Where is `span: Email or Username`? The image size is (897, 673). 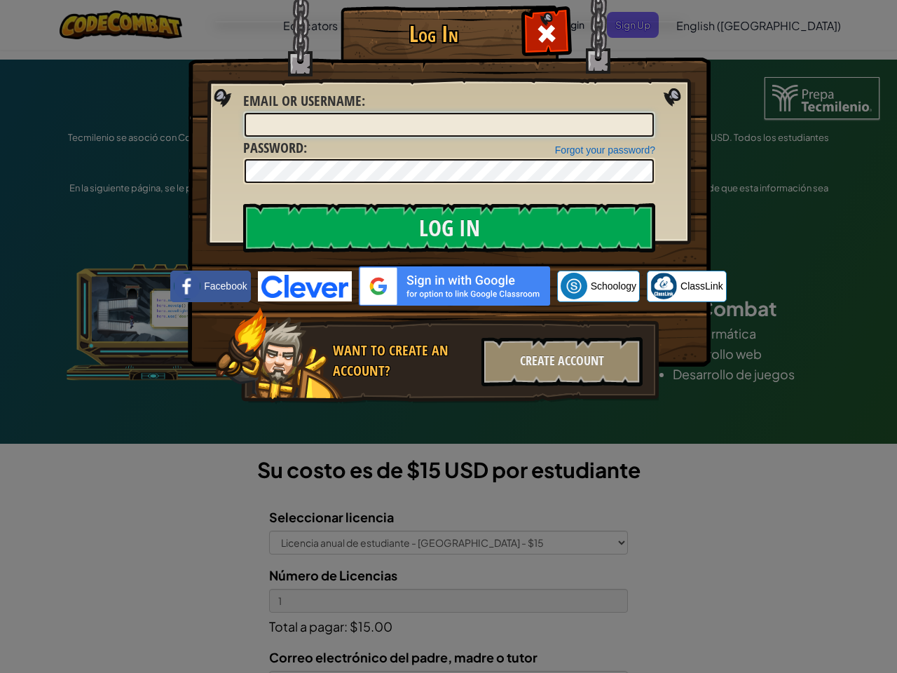
span: Email or Username is located at coordinates (302, 100).